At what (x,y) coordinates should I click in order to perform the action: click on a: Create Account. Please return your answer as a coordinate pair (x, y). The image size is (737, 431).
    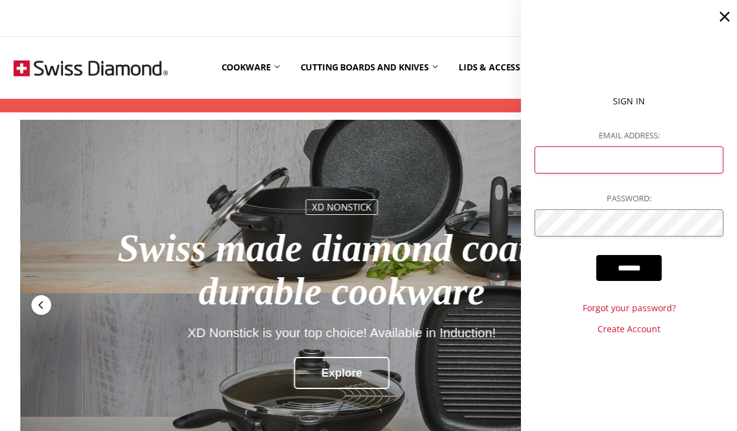
    Looking at the image, I should click on (629, 329).